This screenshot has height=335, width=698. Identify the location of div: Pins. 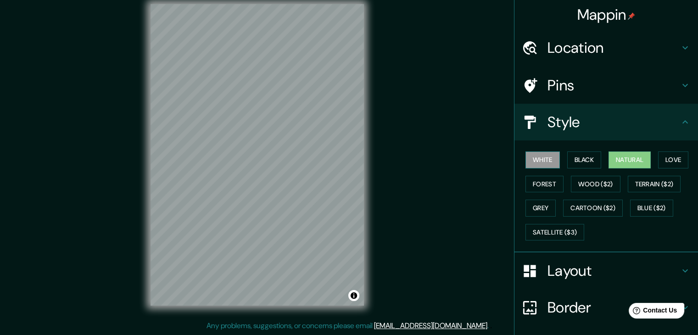
(606, 85).